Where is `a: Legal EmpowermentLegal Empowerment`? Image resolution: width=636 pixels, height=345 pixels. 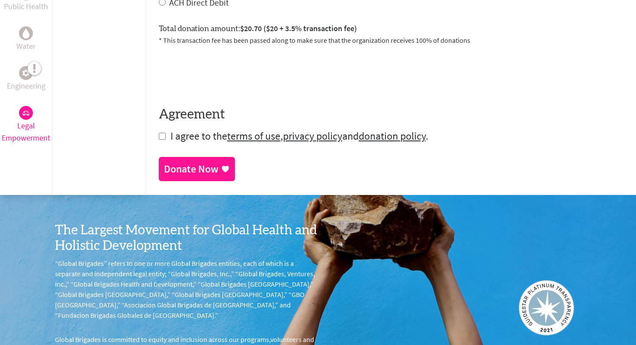
a: Legal EmpowermentLegal Empowerment is located at coordinates (26, 125).